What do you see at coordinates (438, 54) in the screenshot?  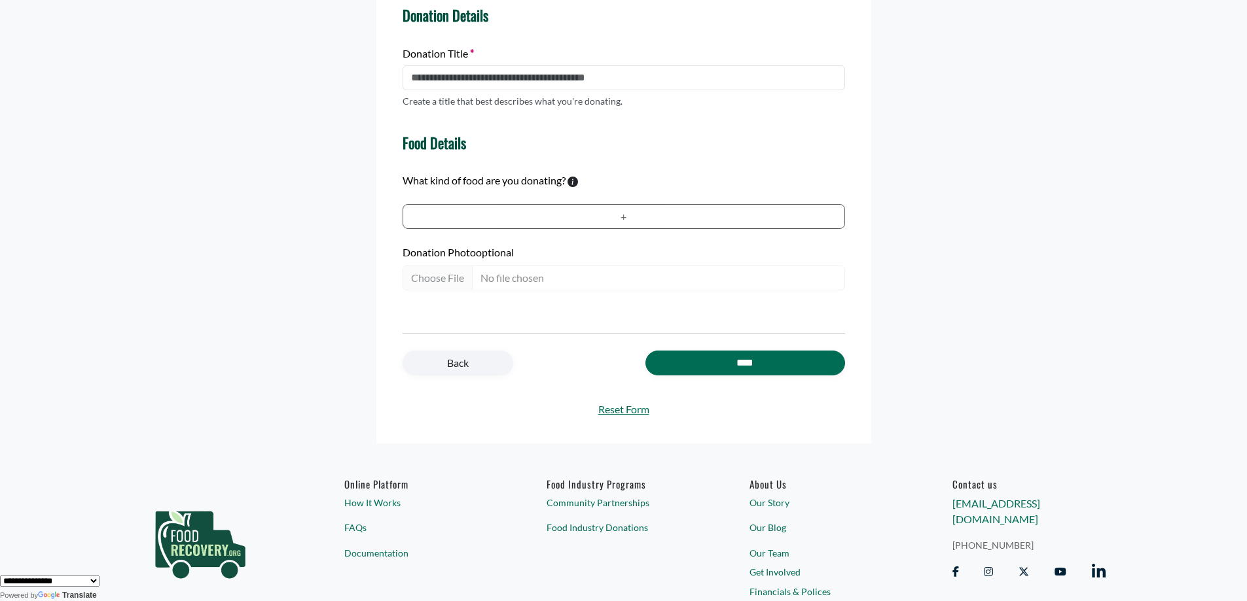 I see `label: Donation Title` at bounding box center [438, 54].